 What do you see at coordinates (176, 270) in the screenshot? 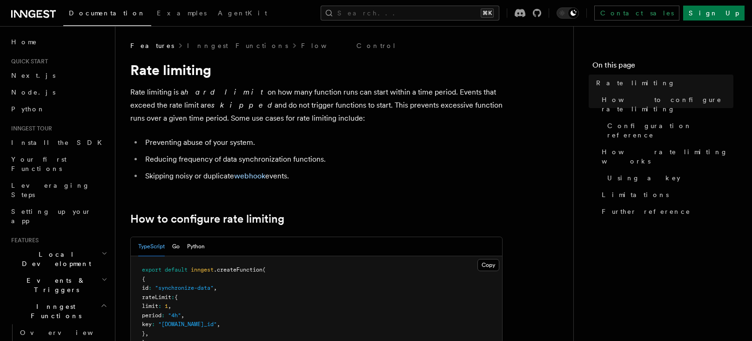
I see `span: default` at bounding box center [176, 270].